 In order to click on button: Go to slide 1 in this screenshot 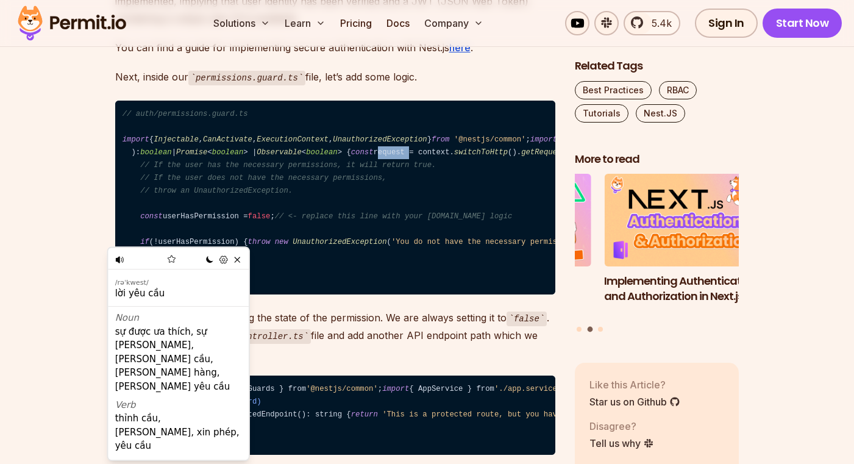, I will do `click(579, 329)`.